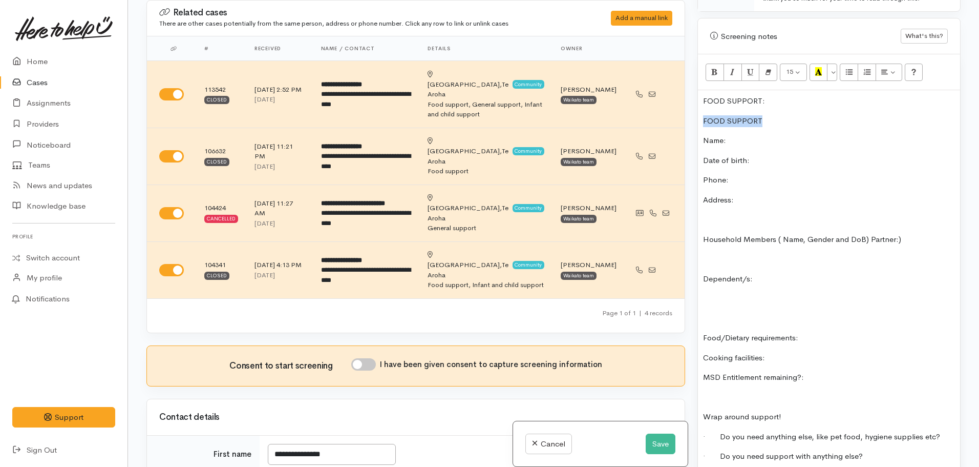  I want to click on td: 106632, so click(221, 156).